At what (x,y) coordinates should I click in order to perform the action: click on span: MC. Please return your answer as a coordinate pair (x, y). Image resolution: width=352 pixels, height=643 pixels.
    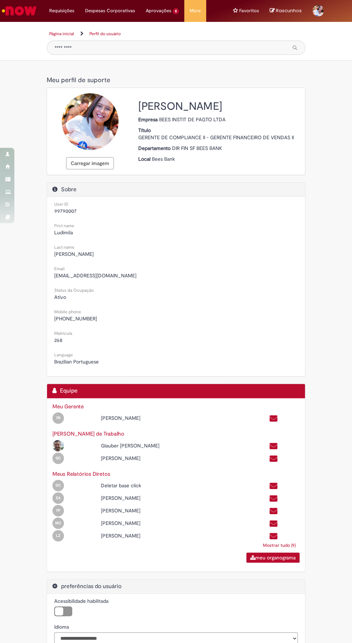
    Looking at the image, I should click on (58, 523).